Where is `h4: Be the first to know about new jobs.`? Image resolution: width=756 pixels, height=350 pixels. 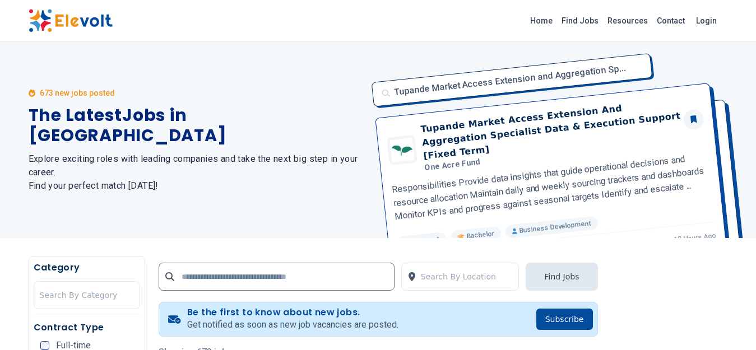 h4: Be the first to know about new jobs. is located at coordinates (292, 313).